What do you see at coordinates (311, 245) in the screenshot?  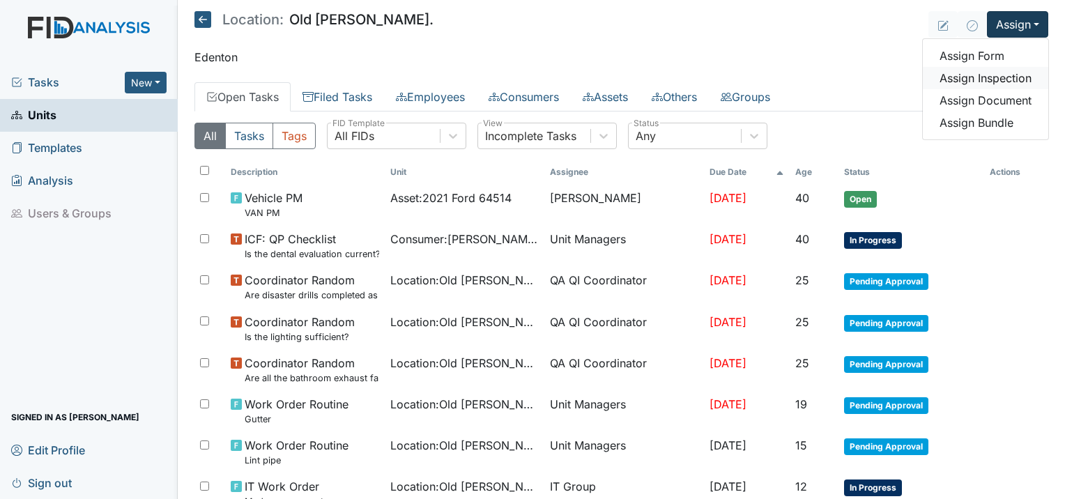 I see `span: ICF: QP Checklist Is the dental evaluation current? (document the date, oral rating, and goal # i...` at bounding box center [311, 245].